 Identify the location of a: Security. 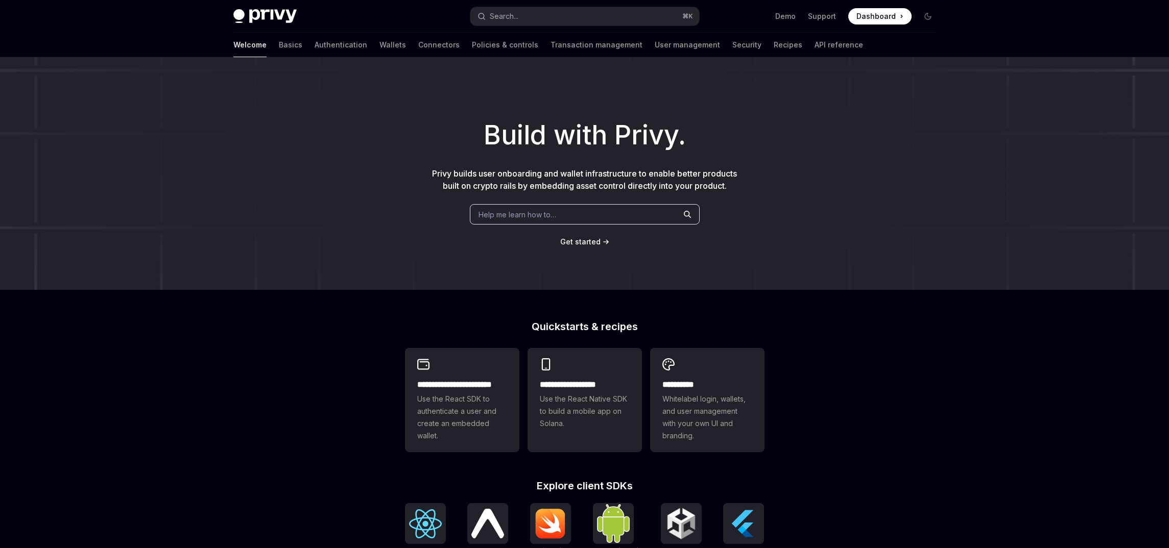
(746, 45).